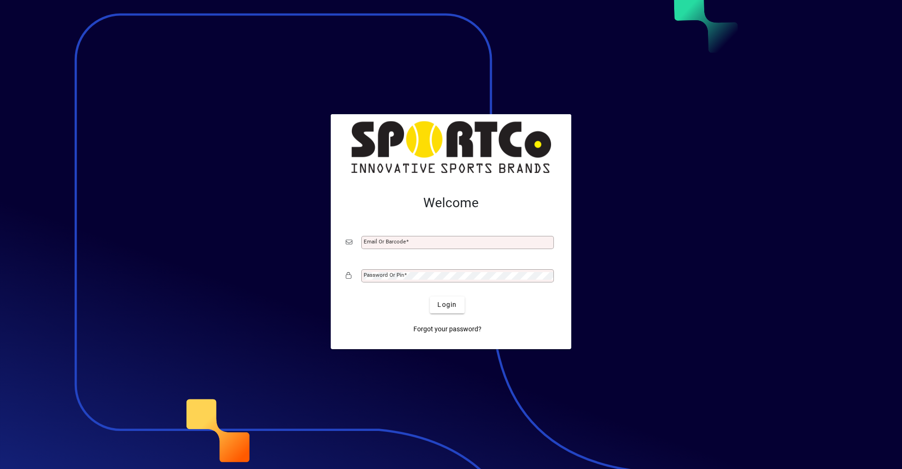 The width and height of the screenshot is (902, 469). Describe the element at coordinates (447, 305) in the screenshot. I see `button: Login` at that location.